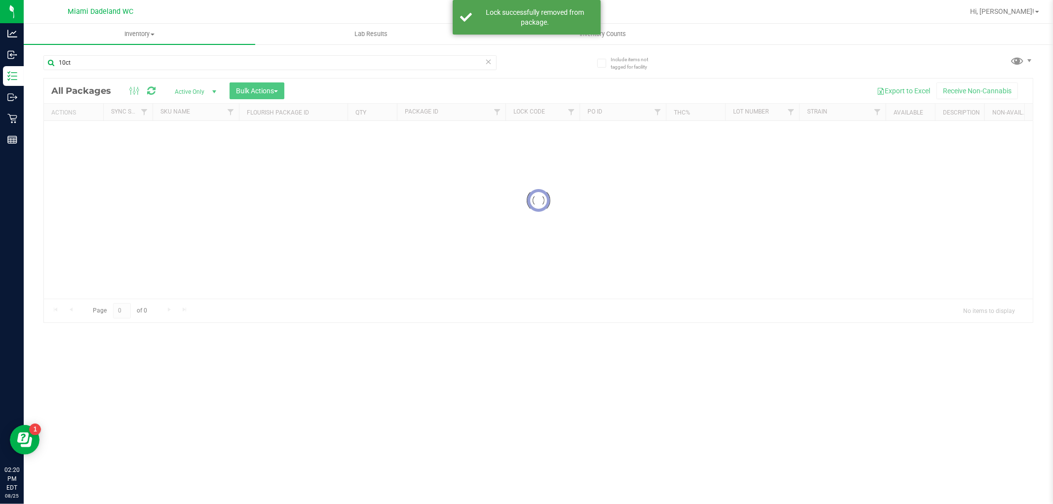  What do you see at coordinates (535, 17) in the screenshot?
I see `div: Lock successfully removed from package.` at bounding box center [535, 17].